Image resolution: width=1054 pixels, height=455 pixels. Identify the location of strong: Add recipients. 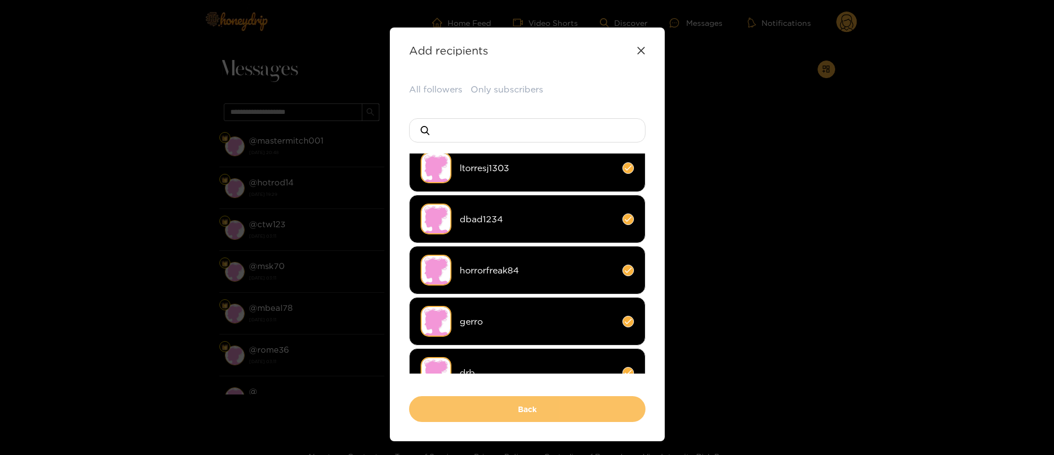
(448, 50).